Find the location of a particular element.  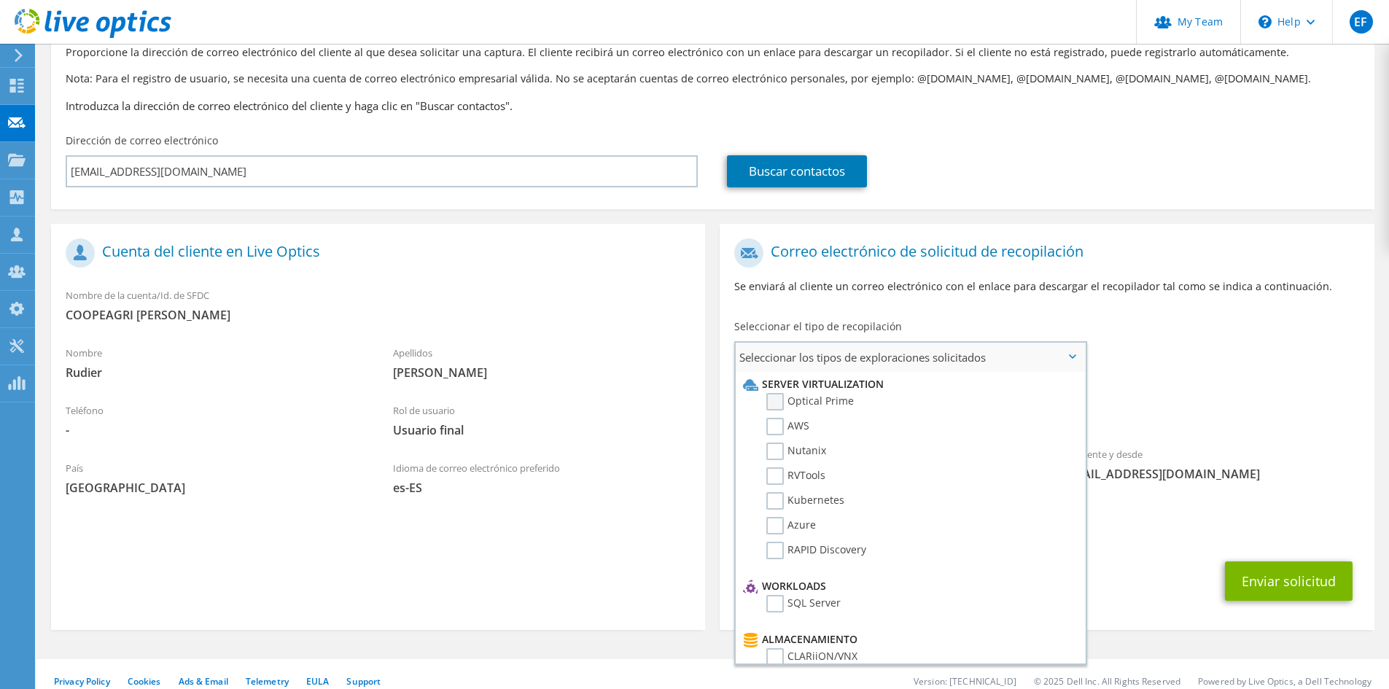

label: SQL Server is located at coordinates (803, 604).